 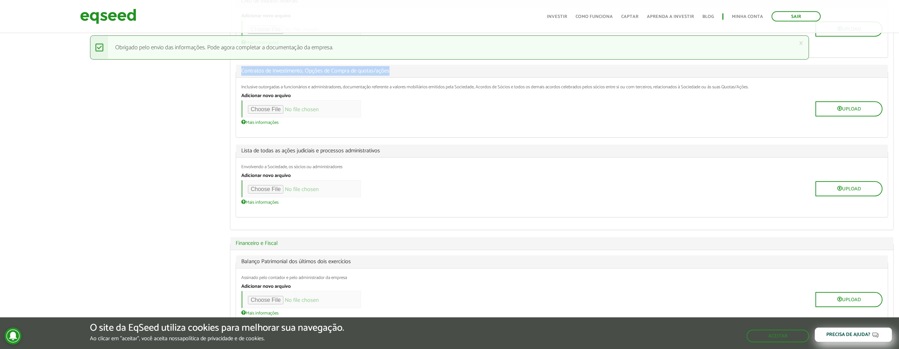 What do you see at coordinates (557, 17) in the screenshot?
I see `a: Investir` at bounding box center [557, 17].